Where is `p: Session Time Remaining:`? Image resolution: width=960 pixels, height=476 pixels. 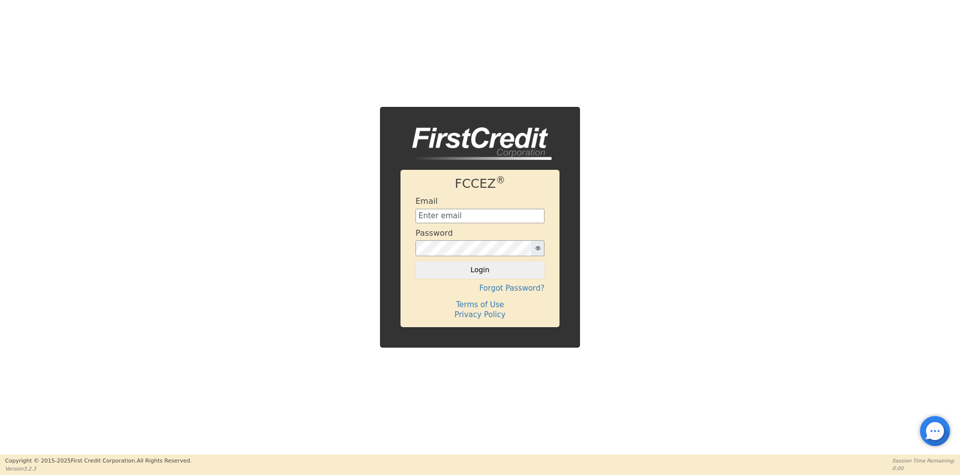 p: Session Time Remaining: is located at coordinates (923, 461).